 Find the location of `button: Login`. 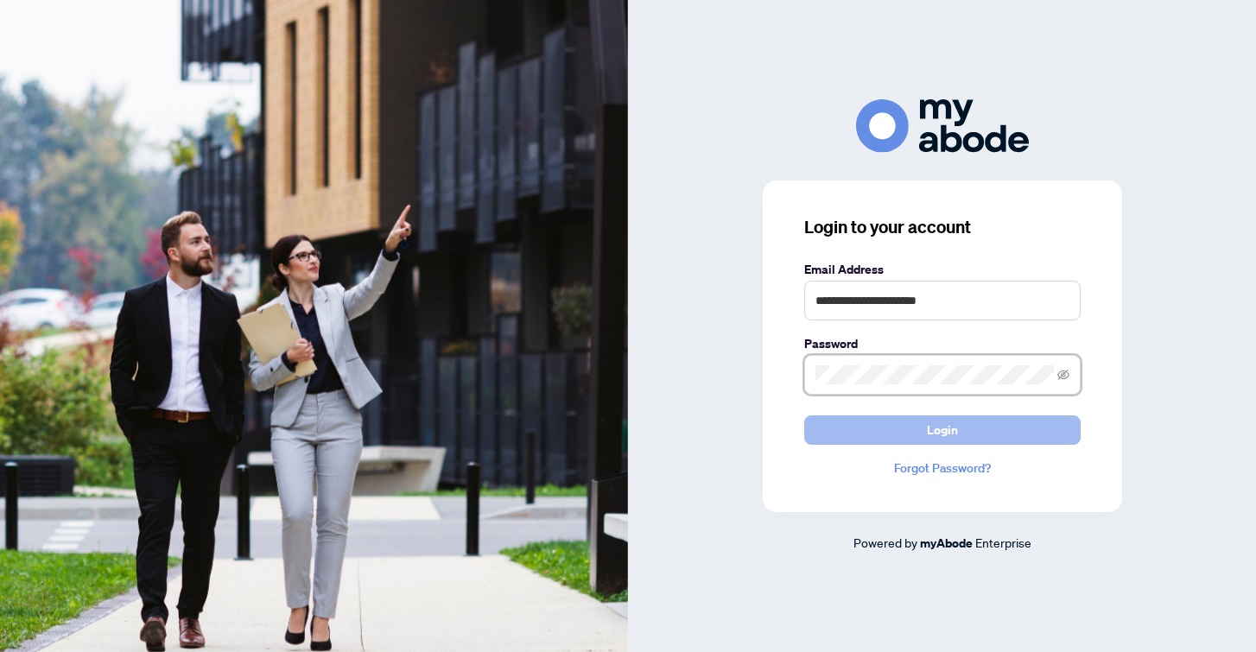

button: Login is located at coordinates (942, 430).